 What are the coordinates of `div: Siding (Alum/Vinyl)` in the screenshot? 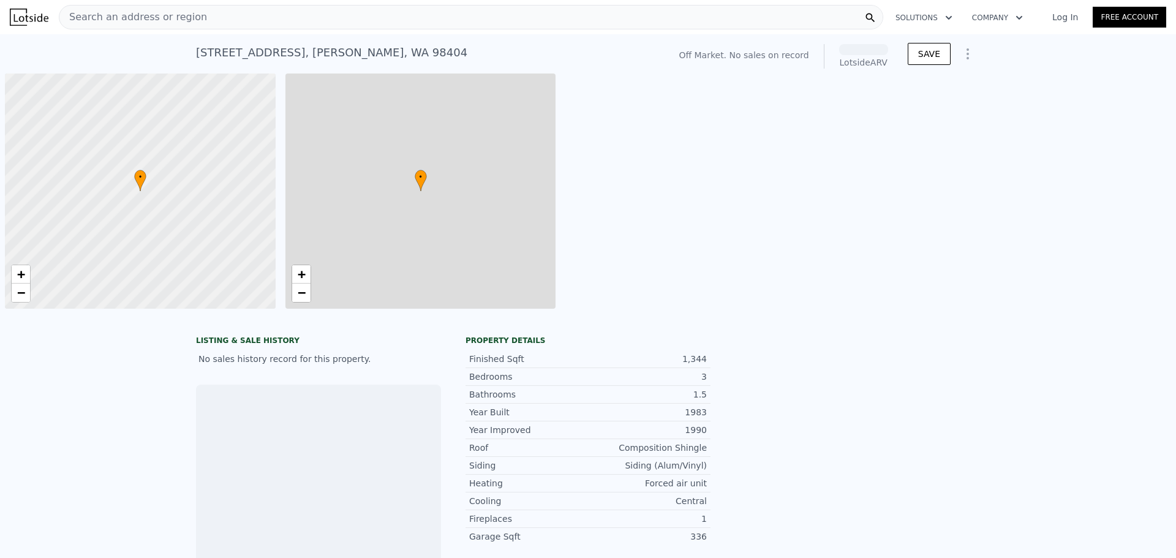 It's located at (647, 465).